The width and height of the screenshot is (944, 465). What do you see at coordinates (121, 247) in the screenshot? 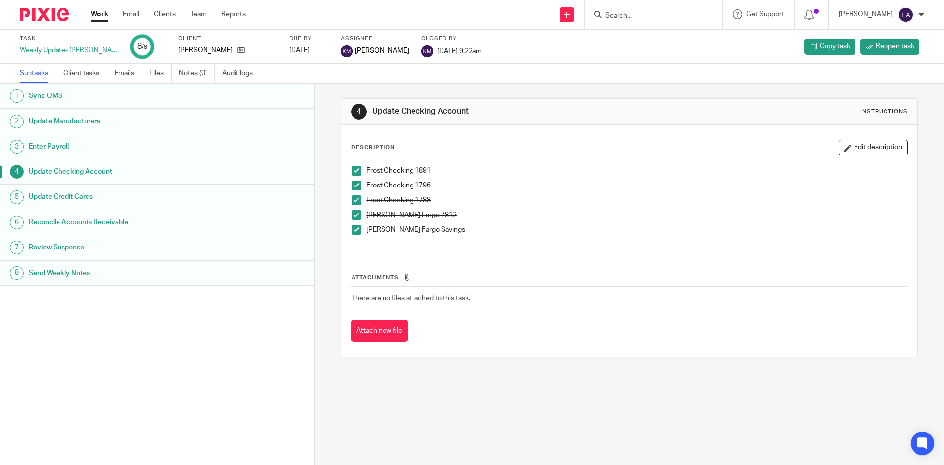
I see `h1: Review Suspense` at bounding box center [121, 247].